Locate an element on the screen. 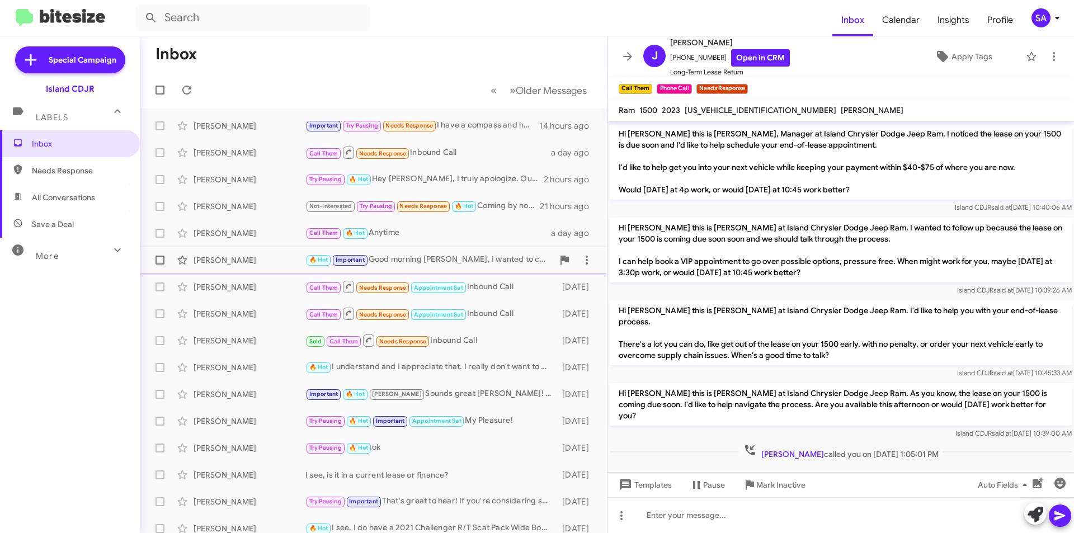 This screenshot has height=533, width=1074. div: I understand and I appreciate that. I really don't want to mislead you in any way an I appreciate... is located at coordinates (431, 367).